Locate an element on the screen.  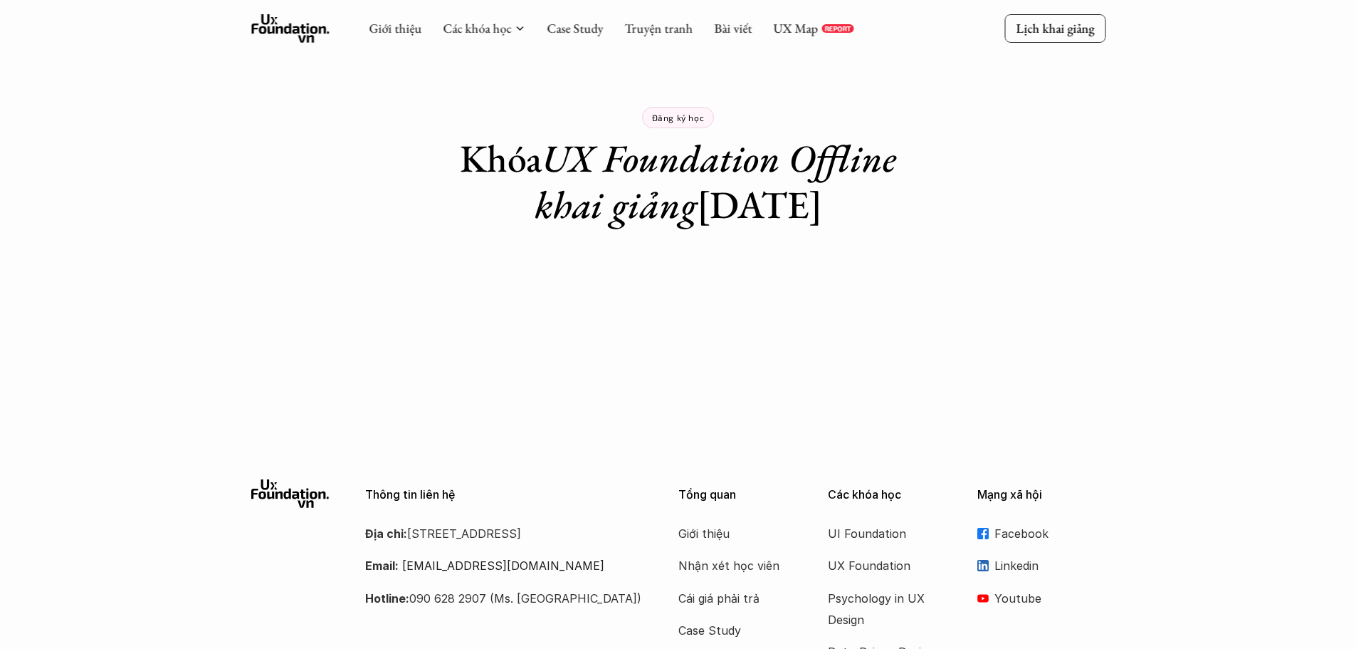
p: Cái giá phải trả is located at coordinates (735, 598).